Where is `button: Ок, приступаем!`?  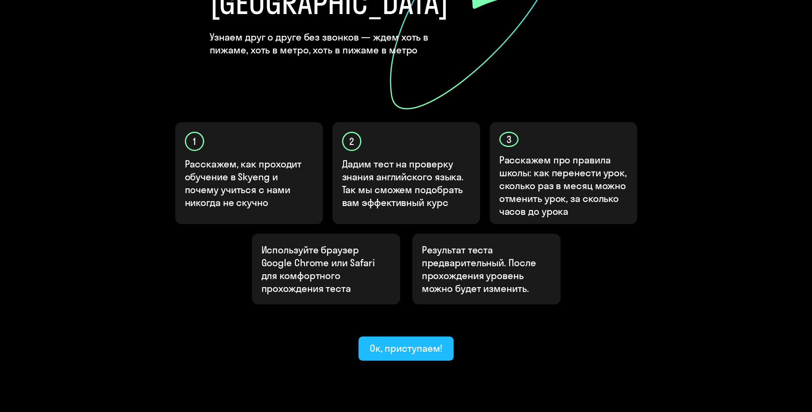 button: Ок, приступаем! is located at coordinates (406, 348).